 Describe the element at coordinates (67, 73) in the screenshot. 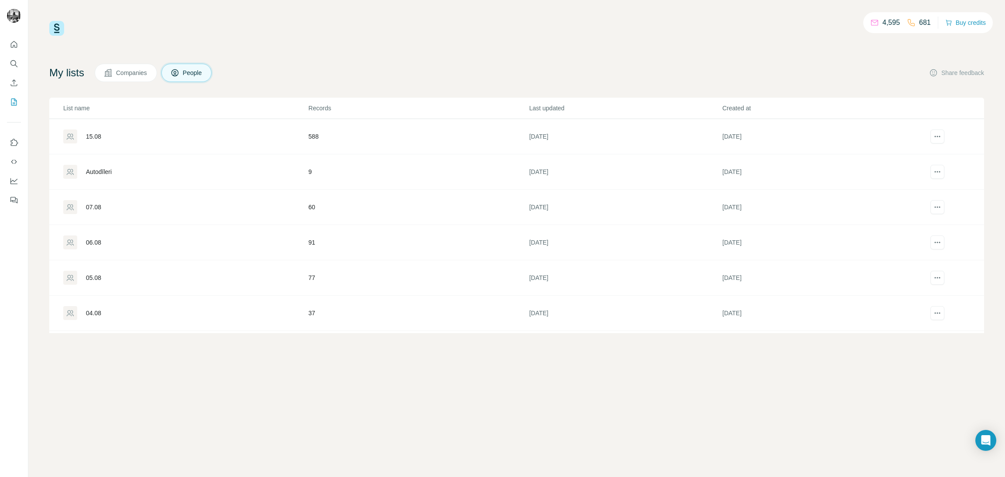

I see `h4: My lists` at that location.